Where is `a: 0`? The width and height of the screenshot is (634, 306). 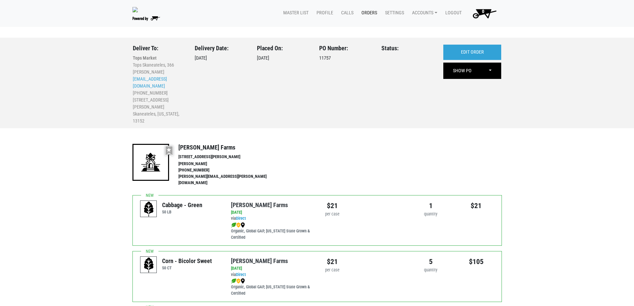
a: 0 is located at coordinates (483, 13).